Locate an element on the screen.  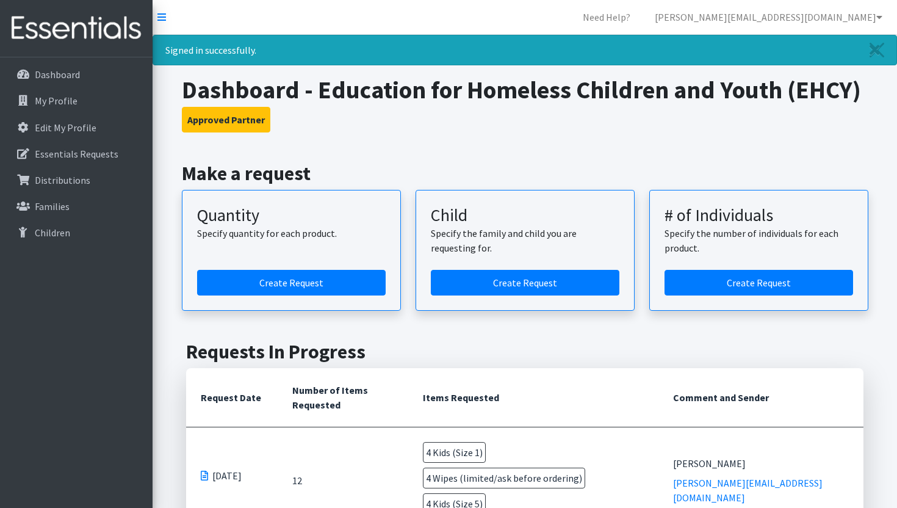
h2: Requests In Progress is located at coordinates (525, 352).